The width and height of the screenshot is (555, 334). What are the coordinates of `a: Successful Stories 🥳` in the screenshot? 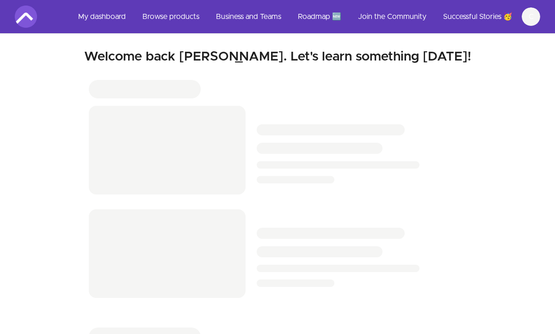 It's located at (477, 17).